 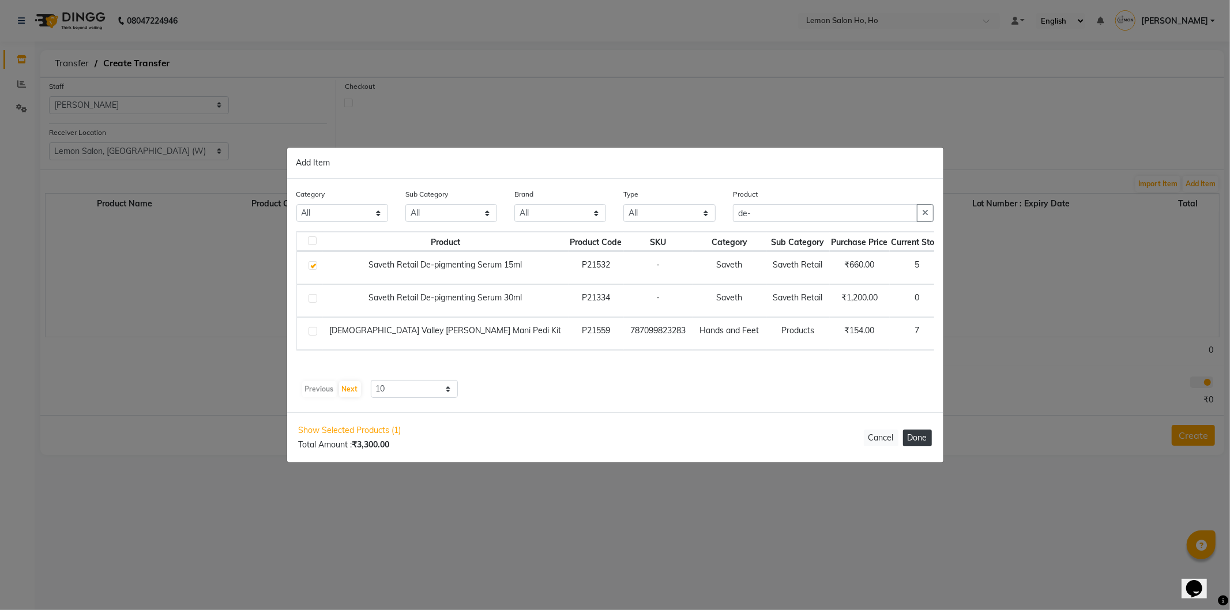 I want to click on td: 5, so click(x=917, y=268).